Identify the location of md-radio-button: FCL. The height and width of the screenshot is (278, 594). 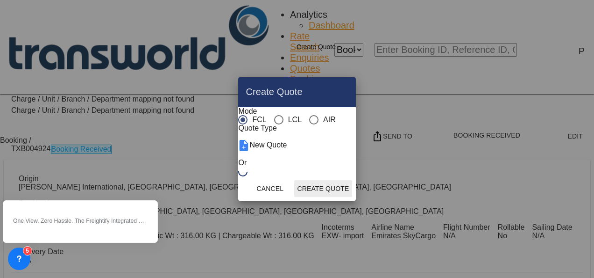
(252, 120).